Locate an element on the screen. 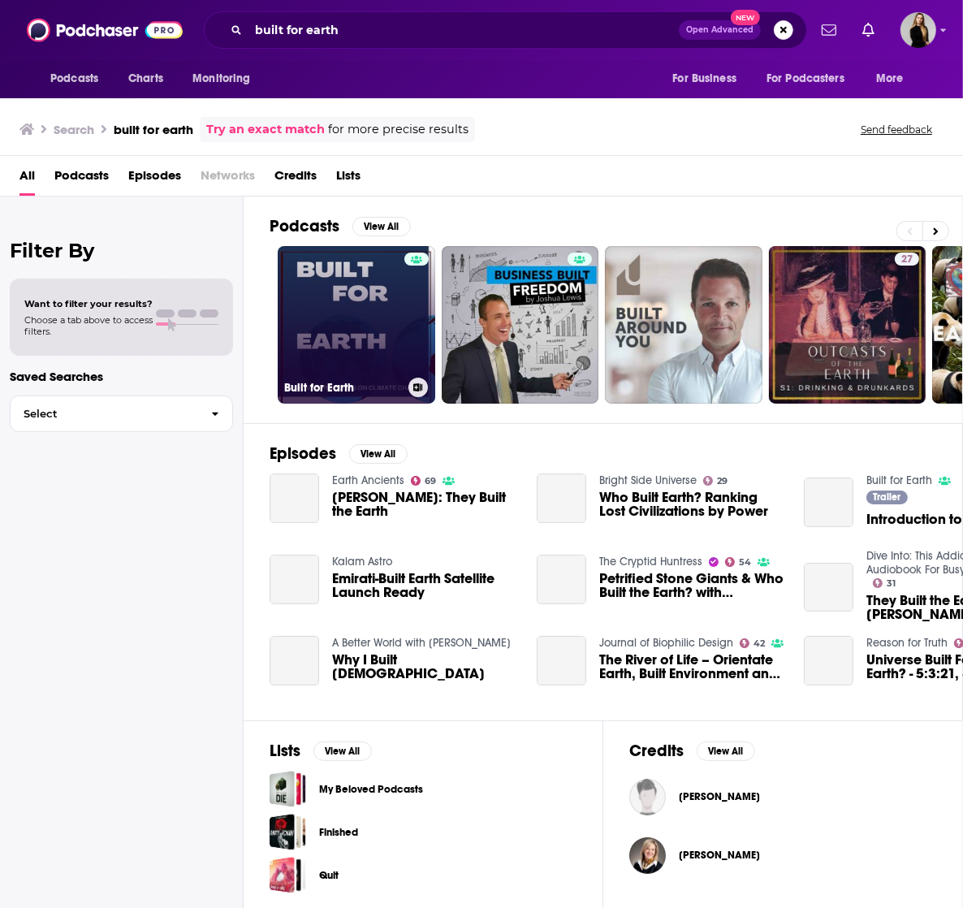 The height and width of the screenshot is (908, 963). span: 27 is located at coordinates (907, 260).